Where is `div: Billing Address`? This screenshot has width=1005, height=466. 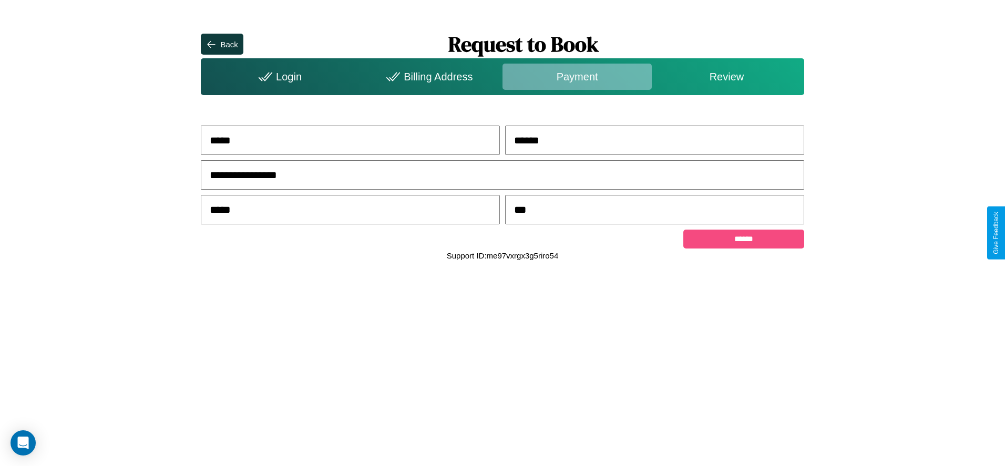 div: Billing Address is located at coordinates (428, 77).